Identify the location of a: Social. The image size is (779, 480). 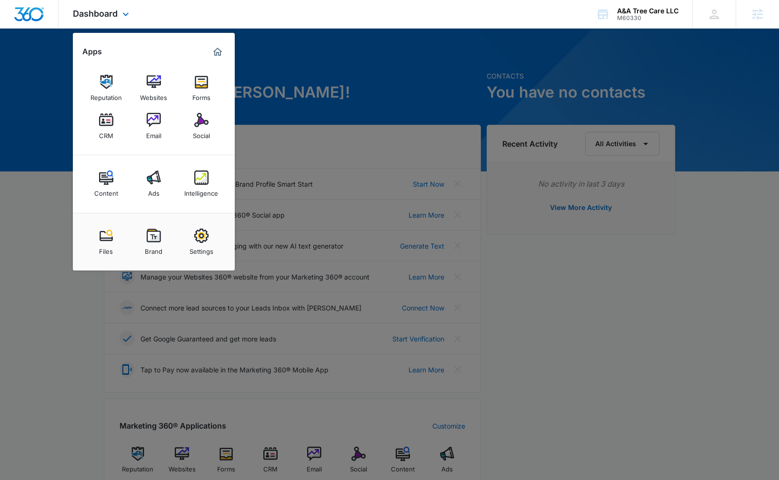
(201, 126).